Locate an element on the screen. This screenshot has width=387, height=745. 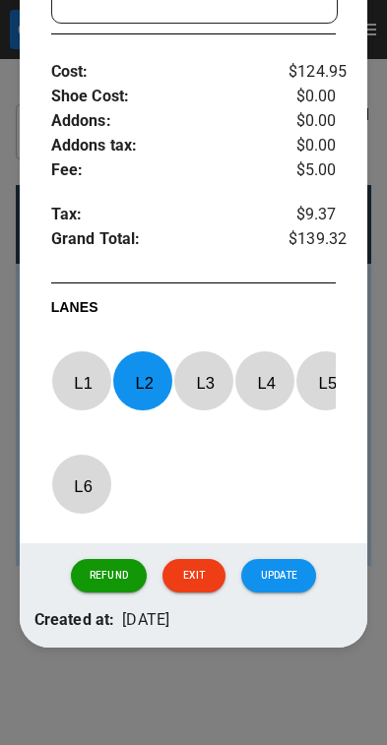
button: Refund is located at coordinates (108, 576).